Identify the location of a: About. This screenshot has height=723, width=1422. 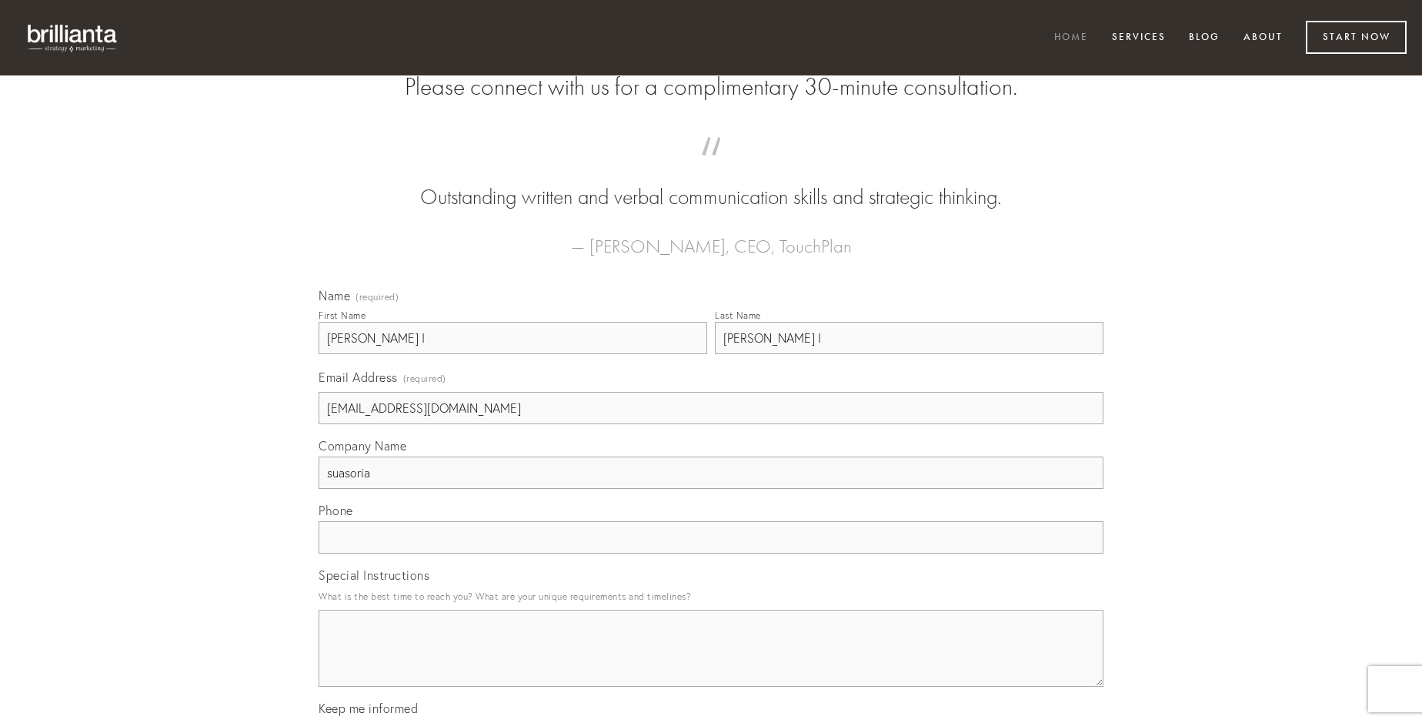
(1263, 38).